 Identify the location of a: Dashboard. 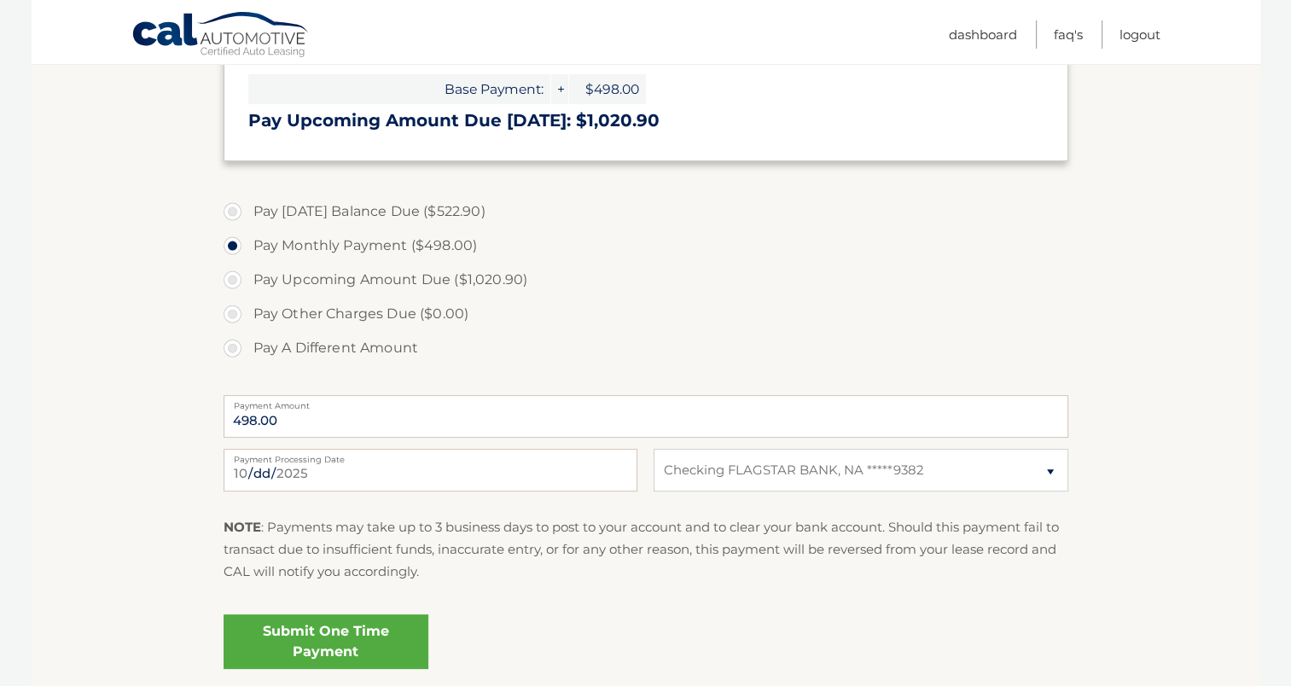
(983, 34).